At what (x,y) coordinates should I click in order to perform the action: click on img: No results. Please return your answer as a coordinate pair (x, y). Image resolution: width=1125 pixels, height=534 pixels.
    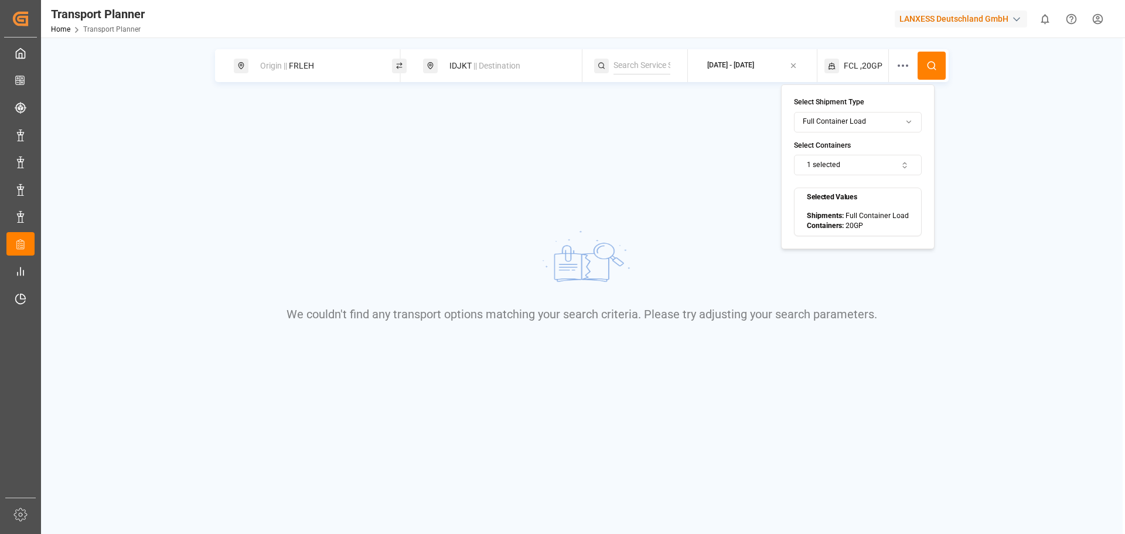
    Looking at the image, I should click on (582, 261).